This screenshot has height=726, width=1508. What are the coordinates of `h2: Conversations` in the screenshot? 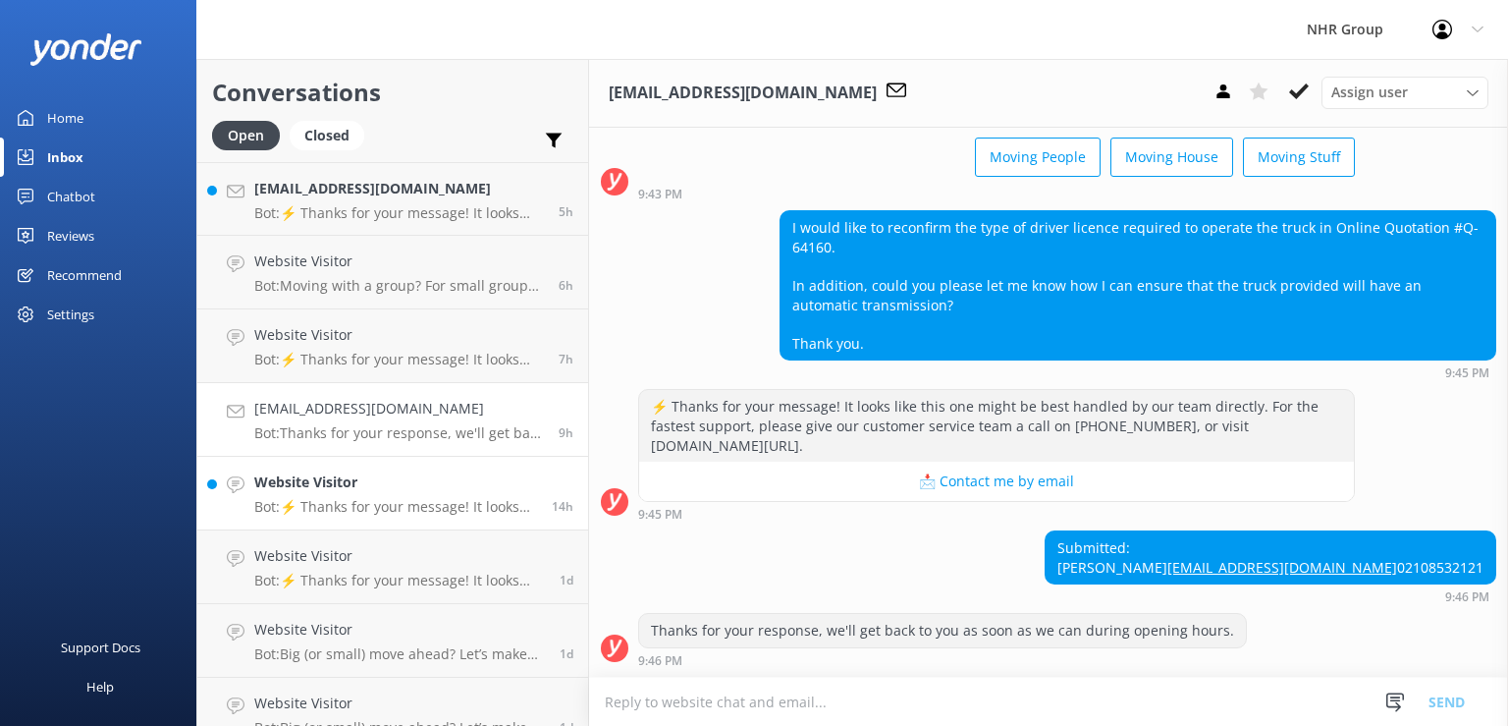 It's located at (393, 92).